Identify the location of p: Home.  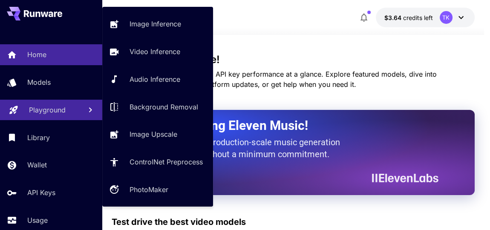
(37, 55).